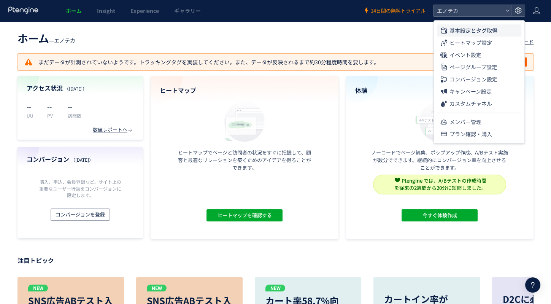  I want to click on p: UU, so click(32, 115).